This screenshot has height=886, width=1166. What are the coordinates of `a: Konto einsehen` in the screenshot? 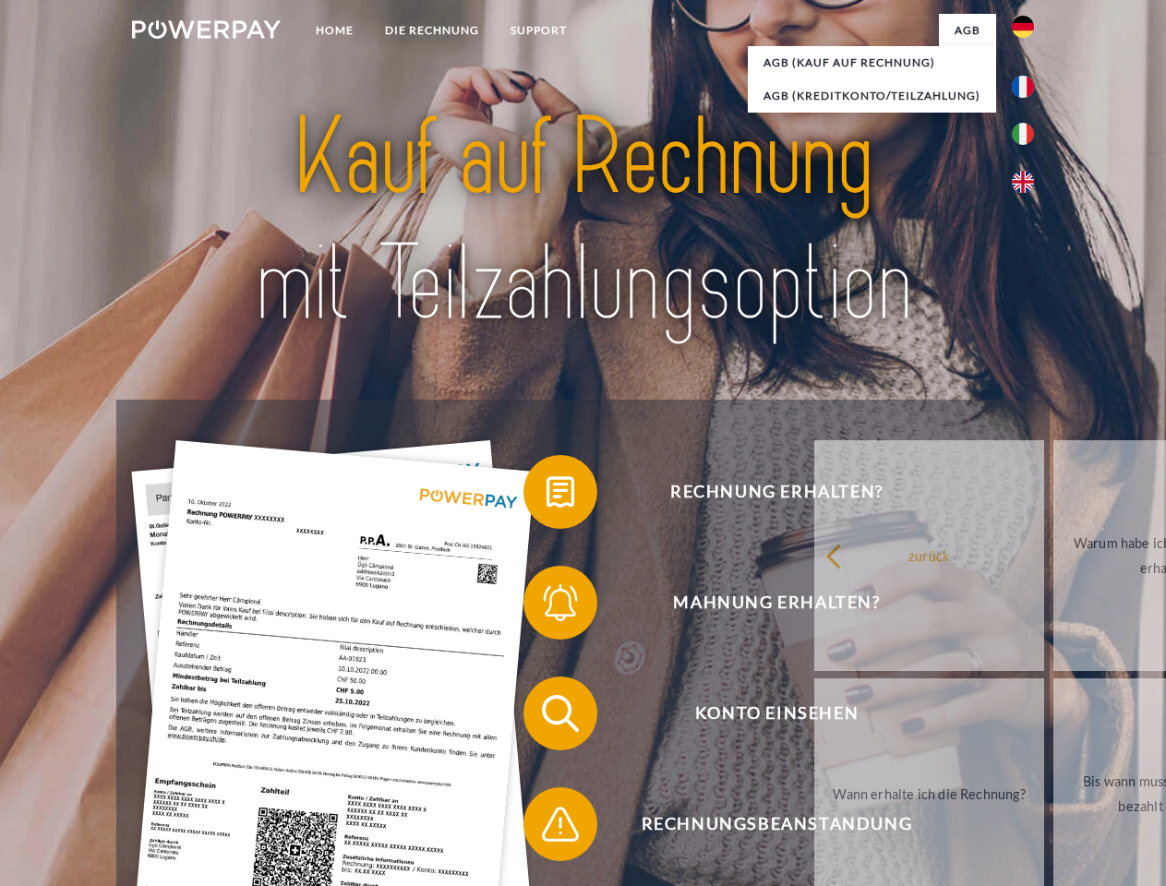 It's located at (763, 714).